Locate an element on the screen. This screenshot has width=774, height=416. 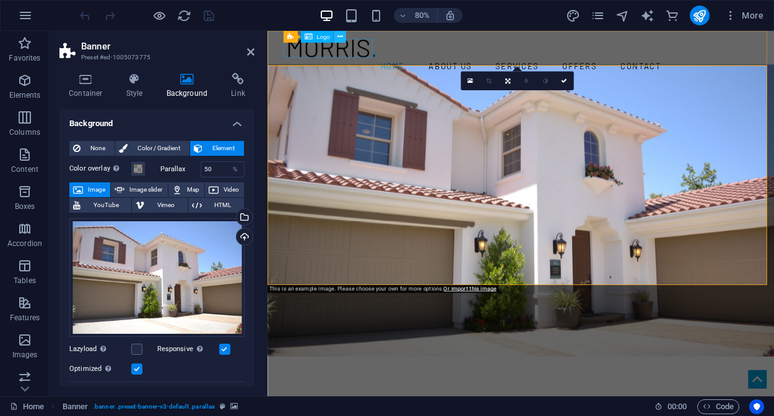
i: Design (Ctrl+Alt+Y) is located at coordinates (572, 15).